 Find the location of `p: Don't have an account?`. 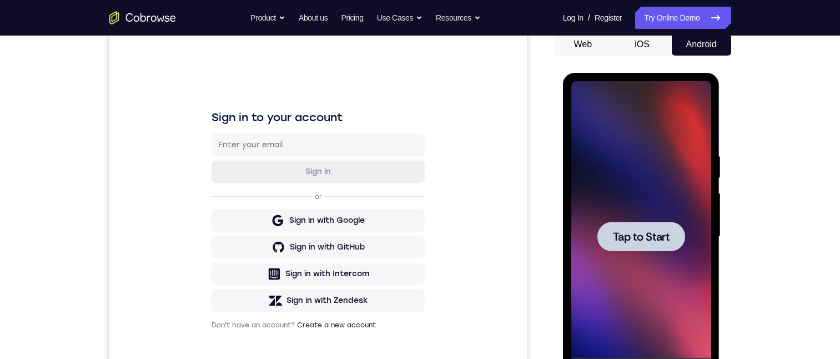

p: Don't have an account? is located at coordinates (209, 292).